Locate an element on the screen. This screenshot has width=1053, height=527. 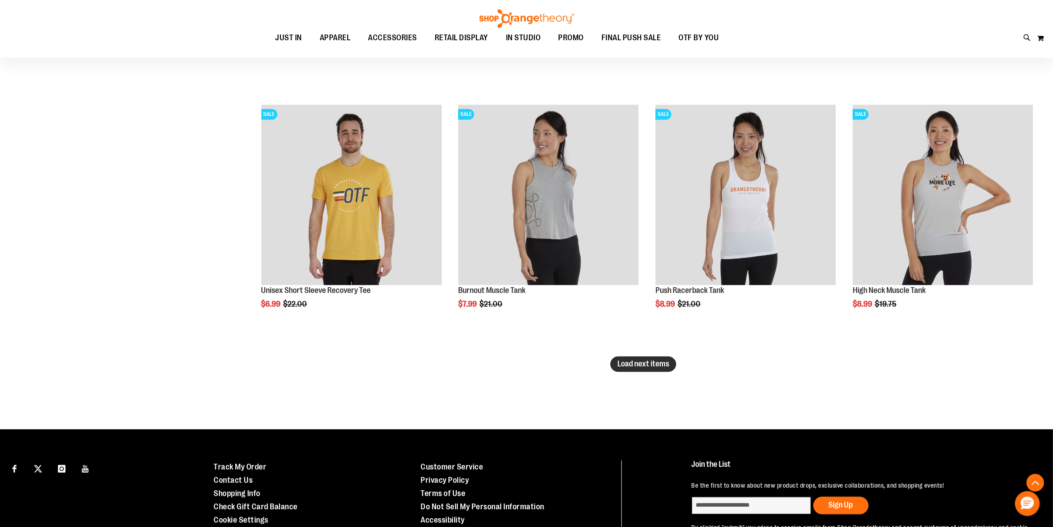
span: RETAIL DISPLAY is located at coordinates (461, 38).